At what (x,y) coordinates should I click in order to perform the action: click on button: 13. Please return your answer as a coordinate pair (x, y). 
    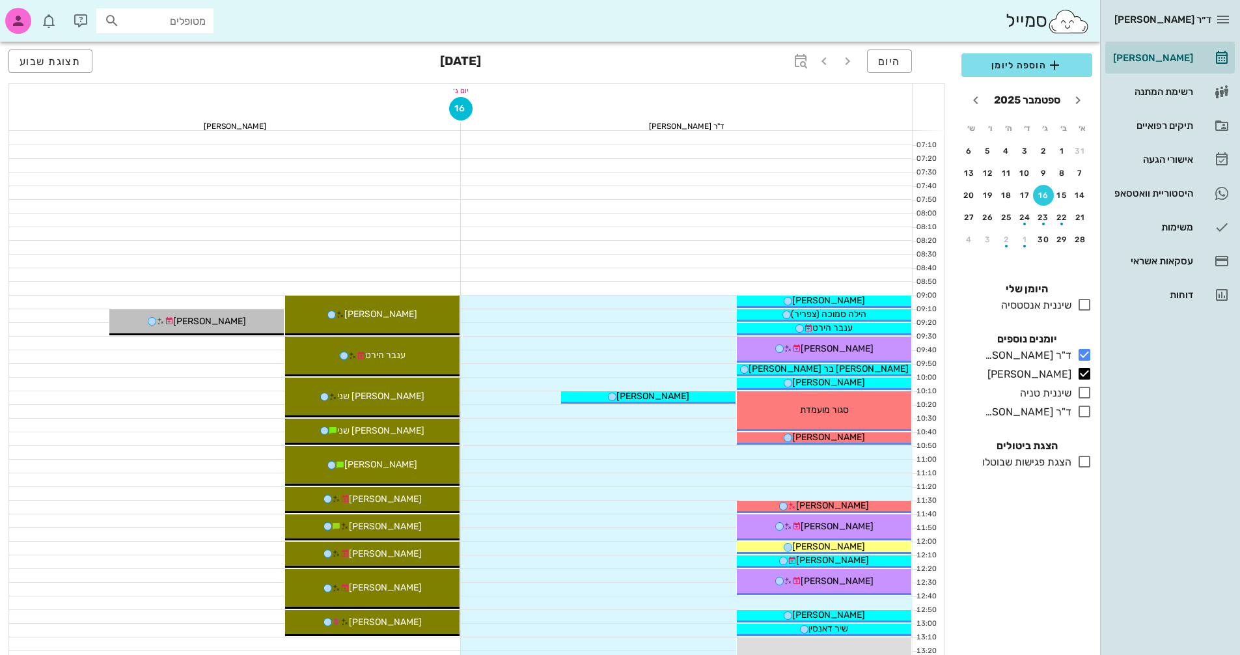
    Looking at the image, I should click on (969, 173).